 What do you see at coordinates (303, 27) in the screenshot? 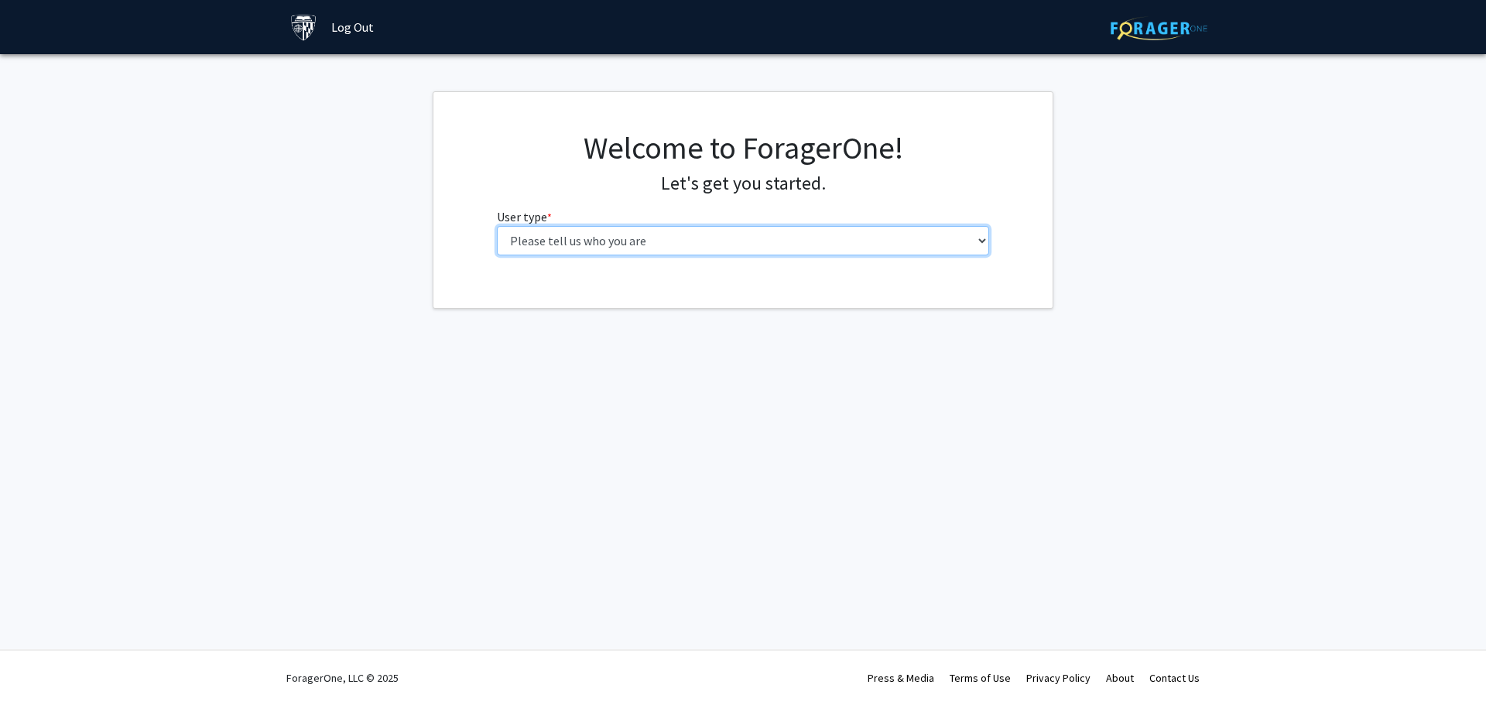
I see `img: Johns Hopkins University Logo` at bounding box center [303, 27].